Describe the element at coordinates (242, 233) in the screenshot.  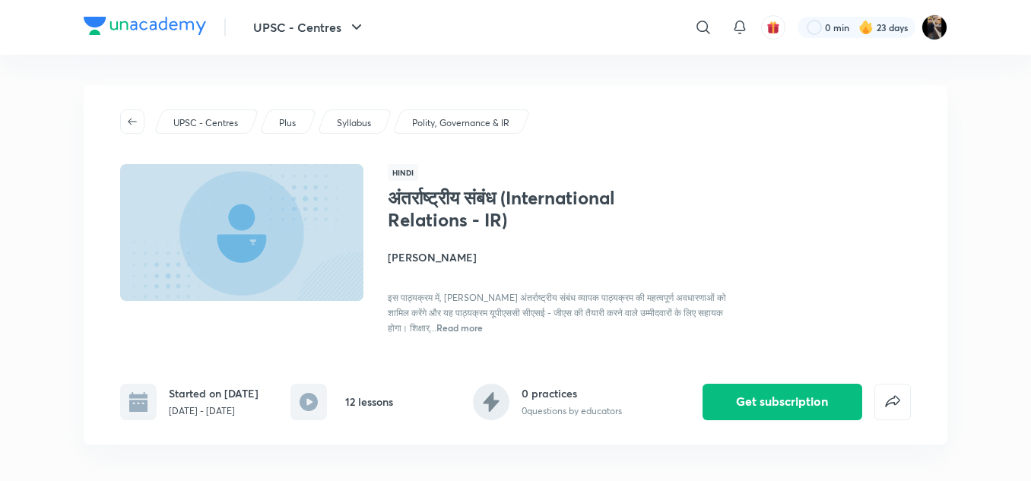
I see `img: Thumbnail` at that location.